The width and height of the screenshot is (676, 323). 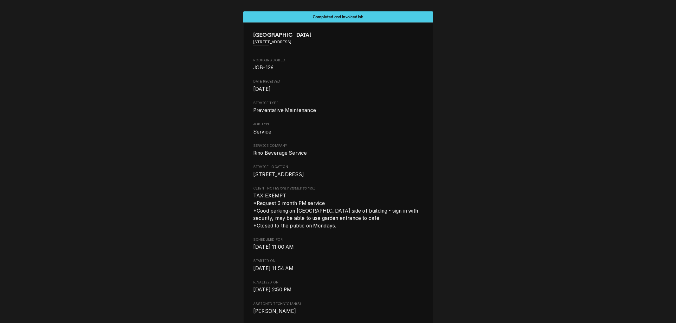 I want to click on span: JOB-126, so click(x=263, y=67).